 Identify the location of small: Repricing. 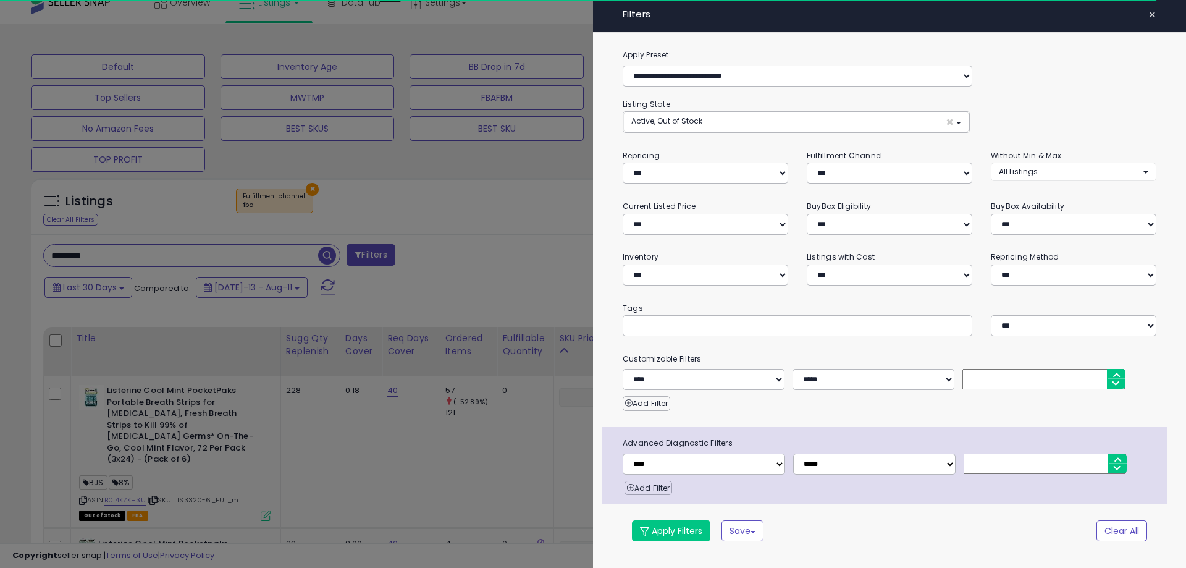
(641, 155).